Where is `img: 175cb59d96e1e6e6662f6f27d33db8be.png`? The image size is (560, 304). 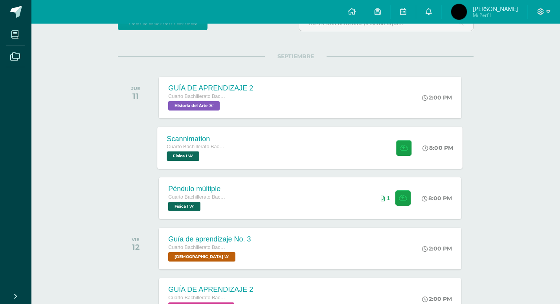 img: 175cb59d96e1e6e6662f6f27d33db8be.png is located at coordinates (459, 12).